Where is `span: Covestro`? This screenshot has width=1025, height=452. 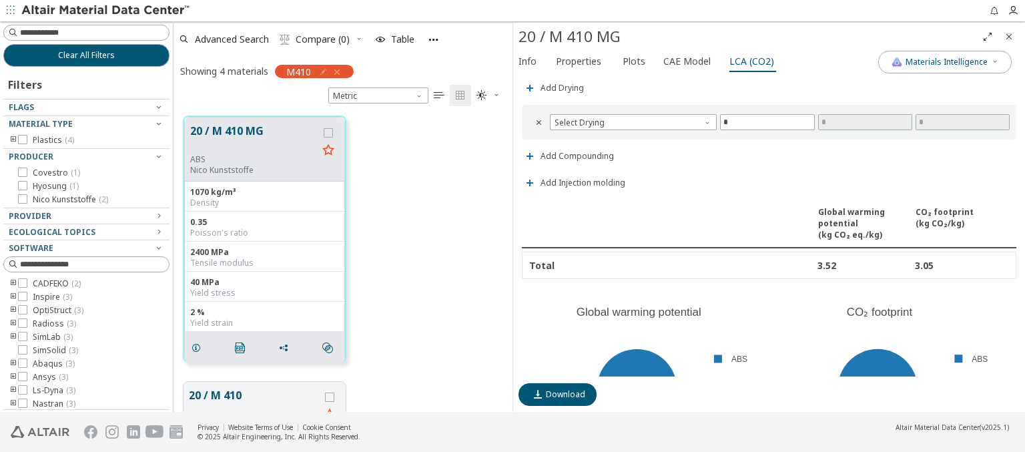 span: Covestro is located at coordinates (56, 173).